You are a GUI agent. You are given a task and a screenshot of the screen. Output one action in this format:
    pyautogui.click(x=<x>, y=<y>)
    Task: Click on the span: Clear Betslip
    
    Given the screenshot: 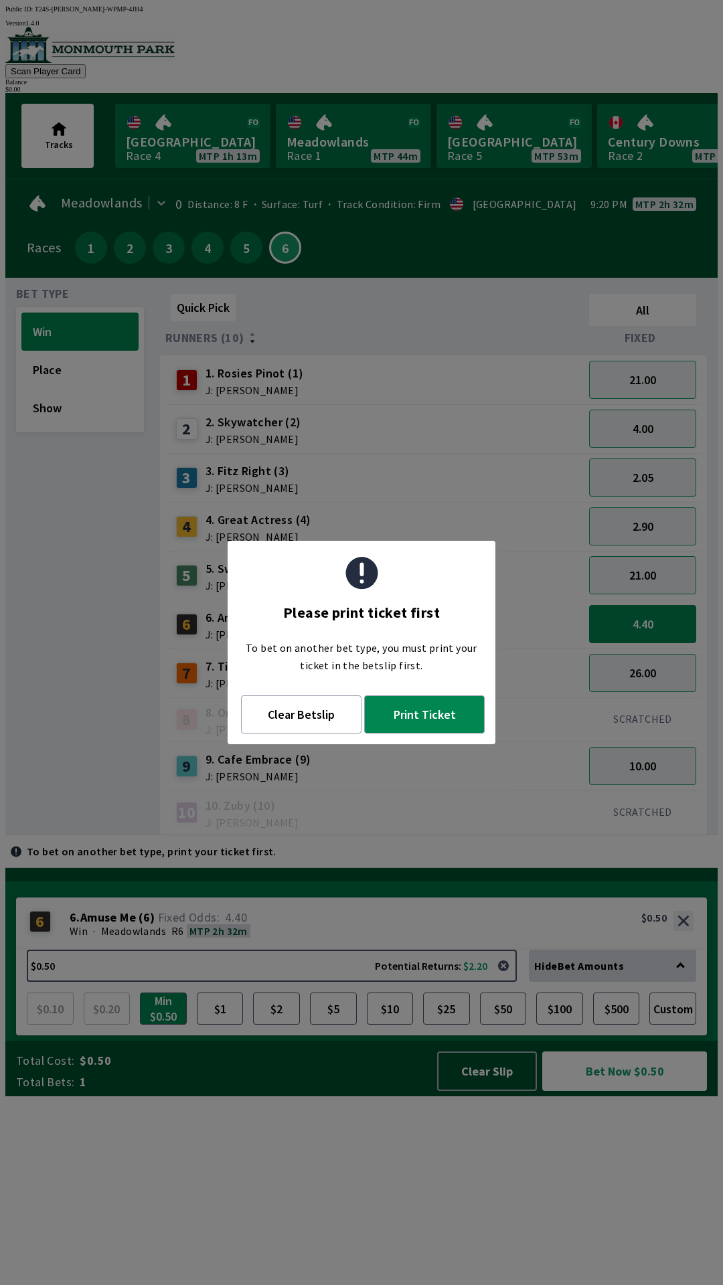 What is the action you would take?
    pyautogui.click(x=301, y=714)
    